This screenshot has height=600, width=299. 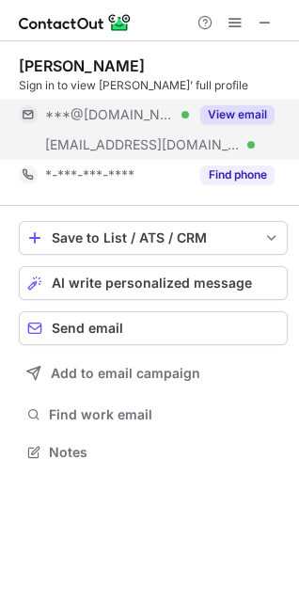 What do you see at coordinates (165, 415) in the screenshot?
I see `span: Find work email` at bounding box center [165, 415].